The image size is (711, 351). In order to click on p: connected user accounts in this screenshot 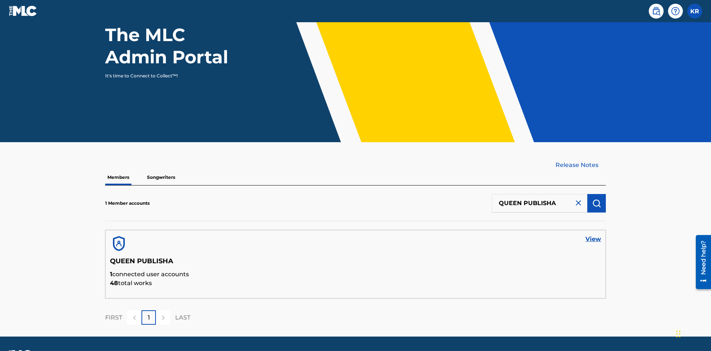, I will do `click(355, 274)`.